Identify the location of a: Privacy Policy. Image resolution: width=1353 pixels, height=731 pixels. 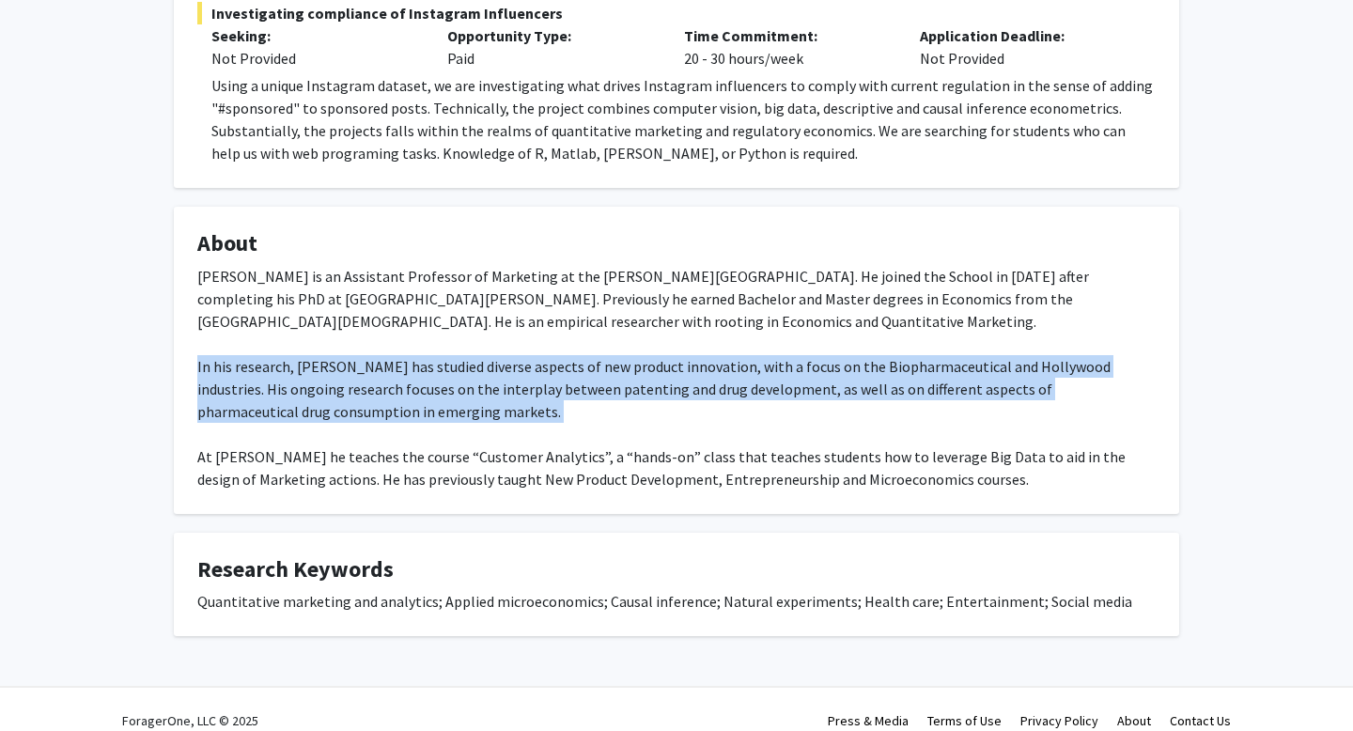
(1059, 721).